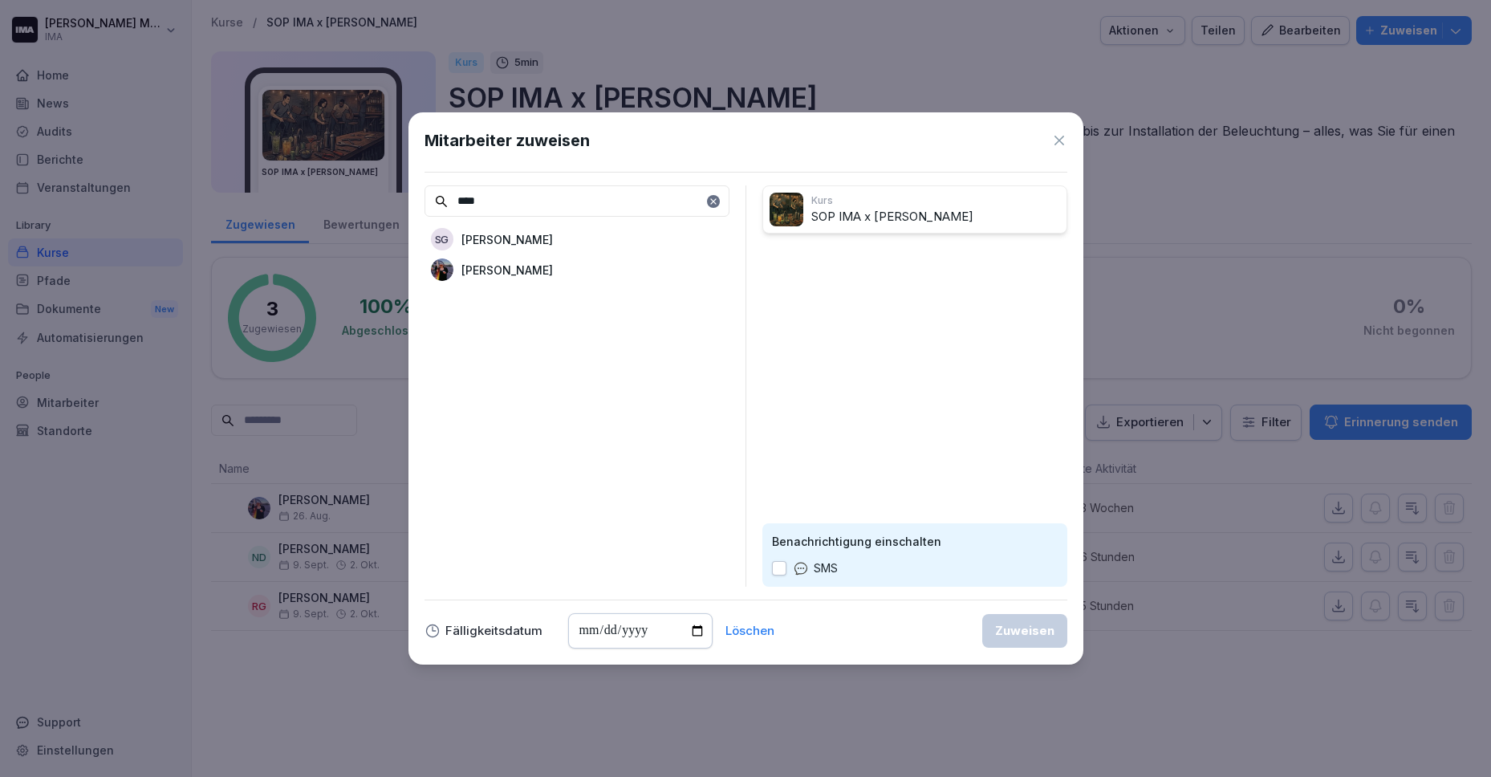  What do you see at coordinates (507, 140) in the screenshot?
I see `h1: Mitarbeiter zuweisen` at bounding box center [507, 140].